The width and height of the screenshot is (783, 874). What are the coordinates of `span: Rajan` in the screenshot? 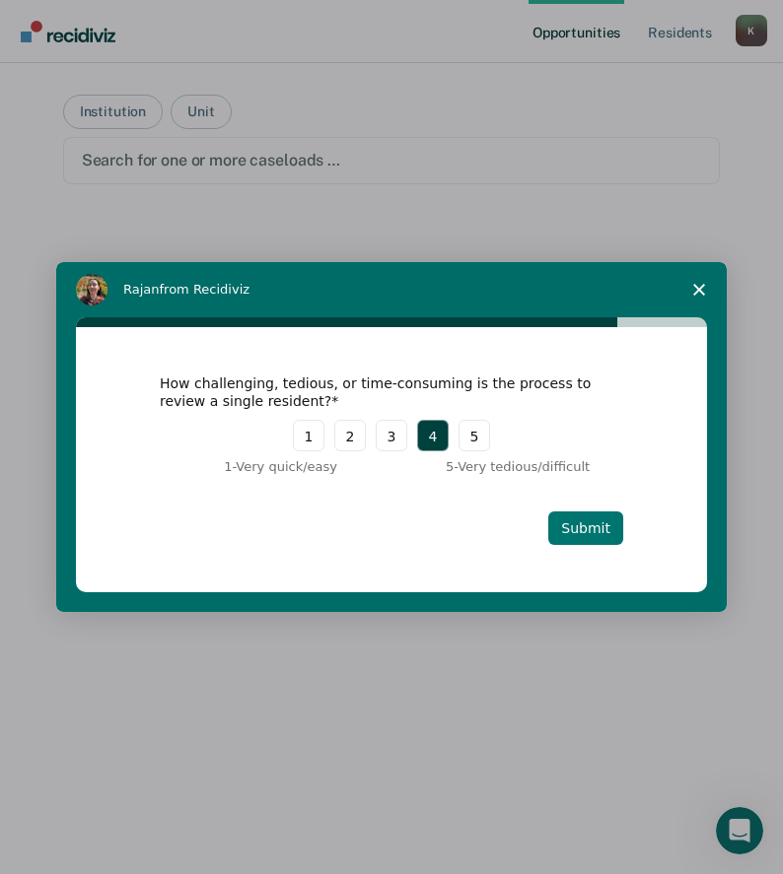 It's located at (141, 289).